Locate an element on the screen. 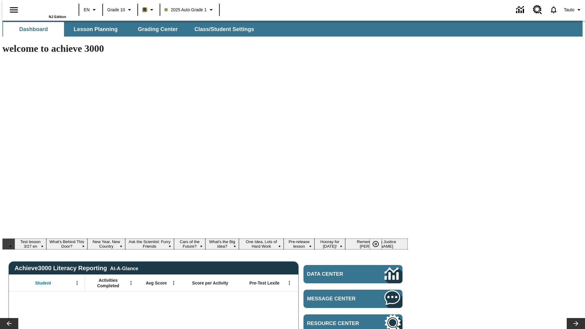 This screenshot has width=585, height=329. button: Pause is located at coordinates (376, 244).